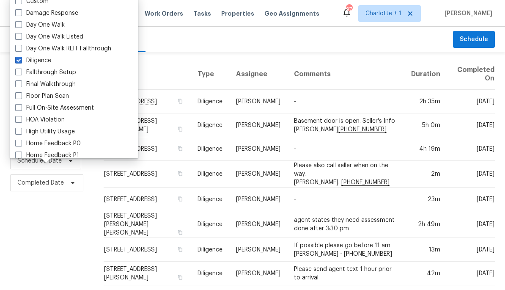 This screenshot has width=505, height=290. What do you see at coordinates (45, 132) in the screenshot?
I see `label: High Utility Usage` at bounding box center [45, 132].